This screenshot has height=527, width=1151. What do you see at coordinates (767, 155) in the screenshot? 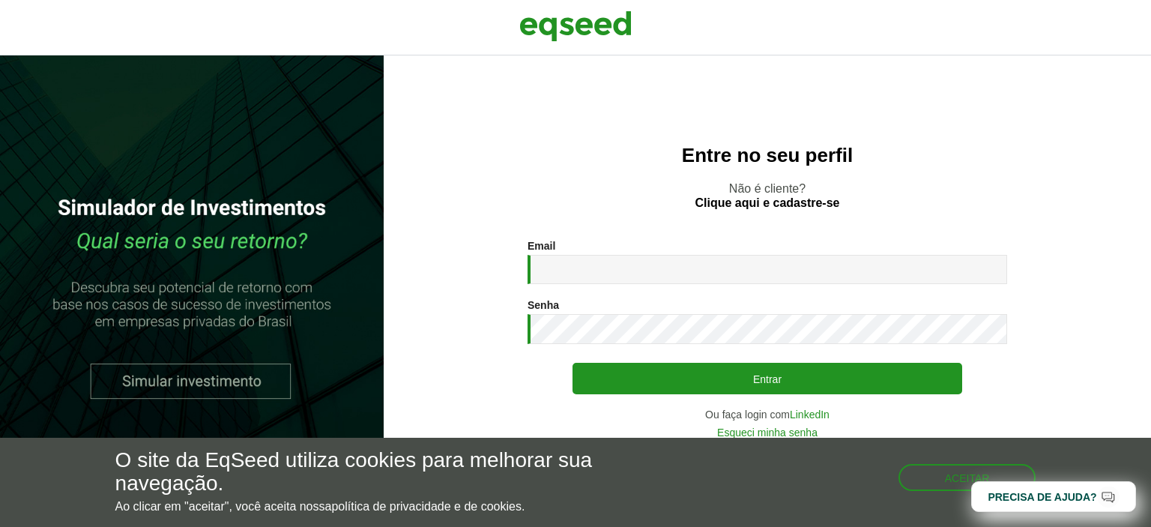
I see `h2: Entre no seu perfil` at bounding box center [767, 155].